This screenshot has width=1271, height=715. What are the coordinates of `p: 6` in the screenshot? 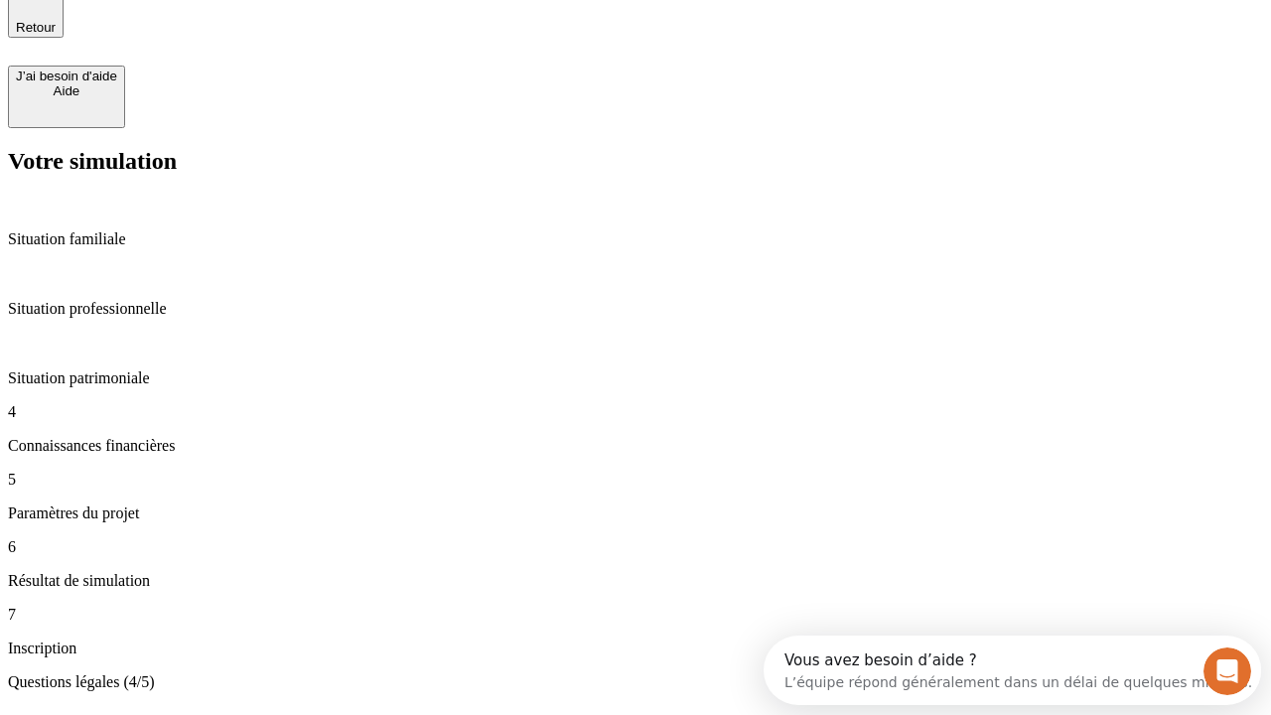 It's located at (635, 547).